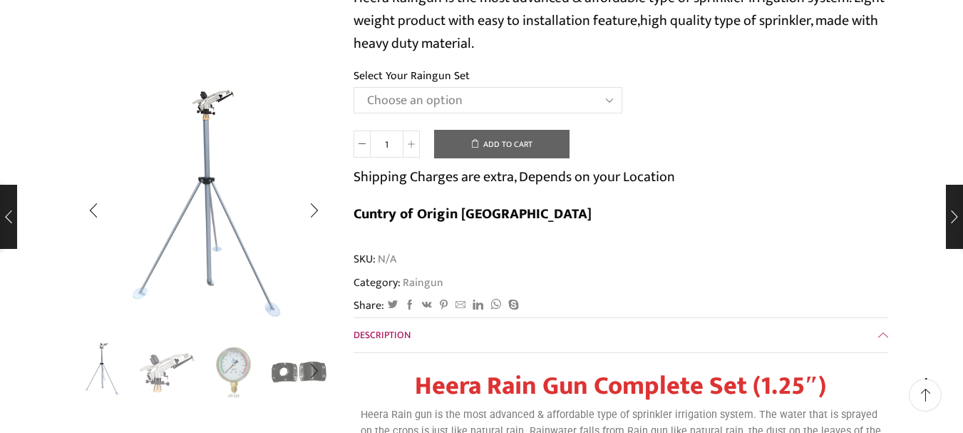 The width and height of the screenshot is (963, 433). Describe the element at coordinates (233, 371) in the screenshot. I see `a: Raingun Pressure Meter` at that location.